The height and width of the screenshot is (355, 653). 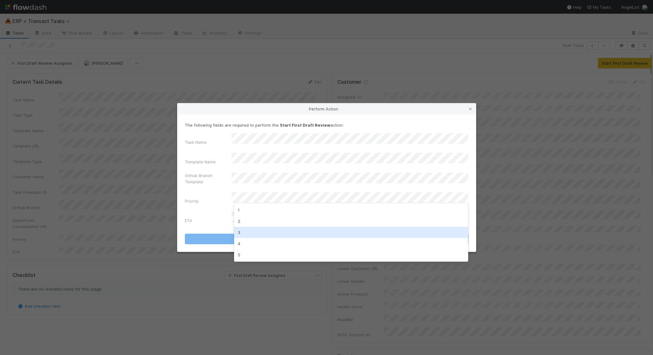 What do you see at coordinates (188, 221) in the screenshot?
I see `label: ETA` at bounding box center [188, 221].